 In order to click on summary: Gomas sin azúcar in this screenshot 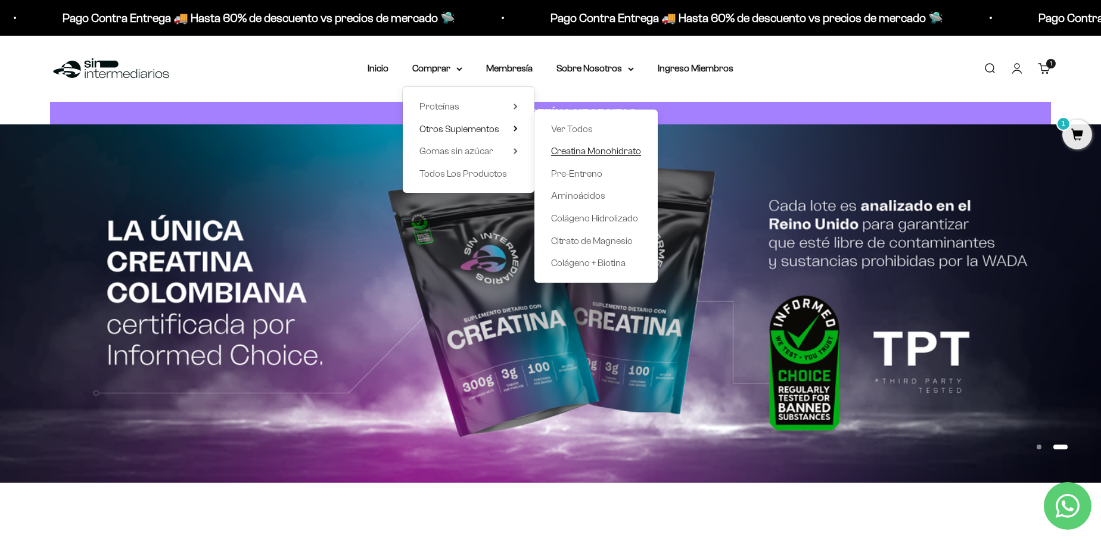, I will do `click(468, 151)`.